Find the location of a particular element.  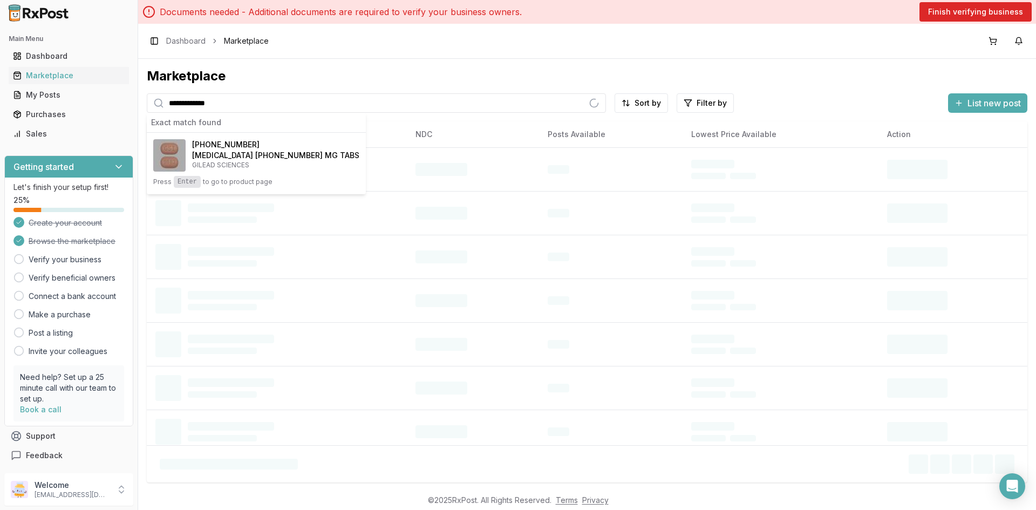

button: List new post is located at coordinates (987, 103).